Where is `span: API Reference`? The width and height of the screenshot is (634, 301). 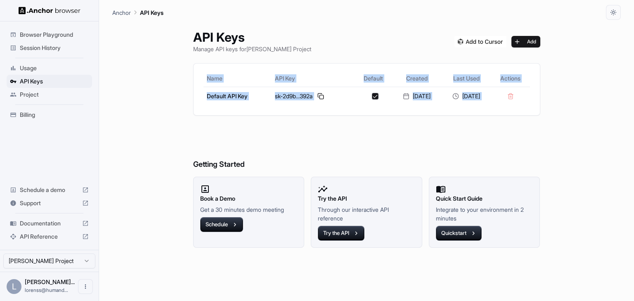 span: API Reference is located at coordinates (49, 237).